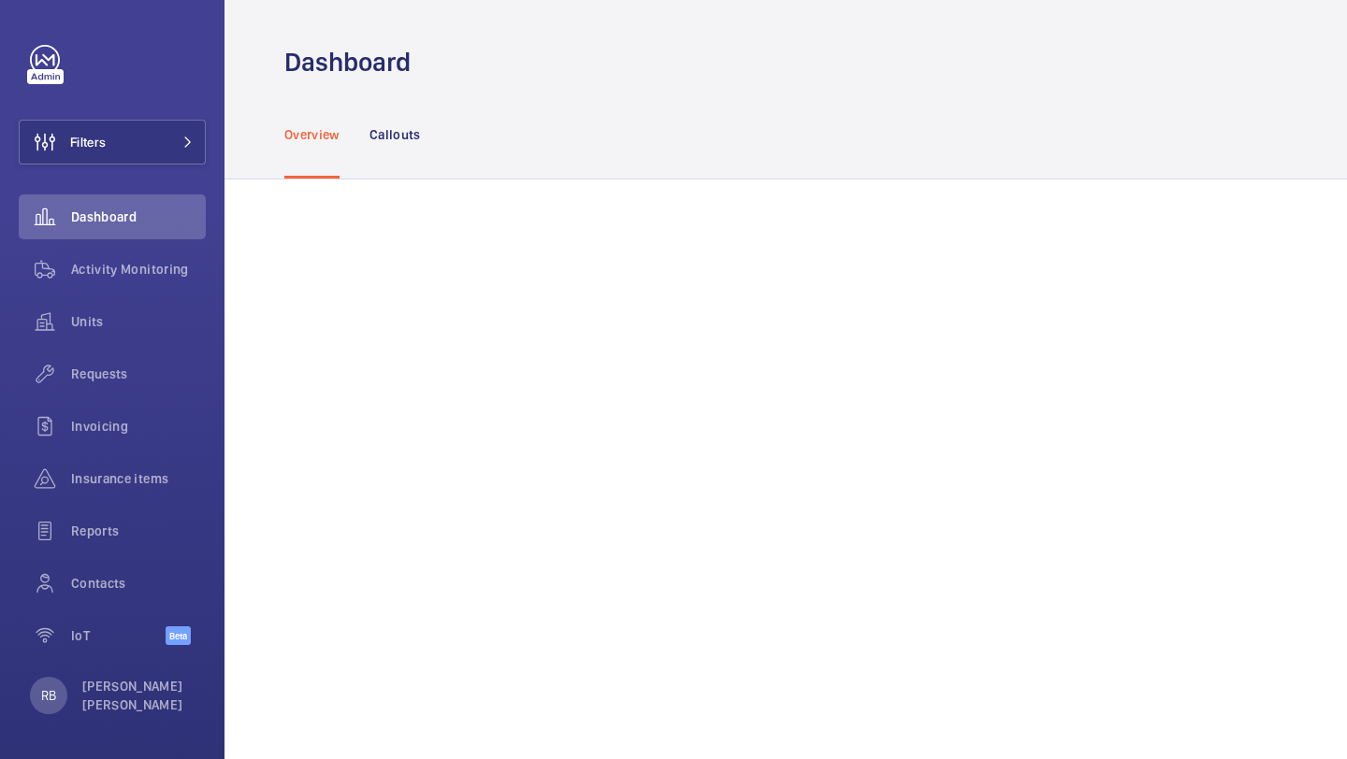  I want to click on span: Dashboard, so click(138, 217).